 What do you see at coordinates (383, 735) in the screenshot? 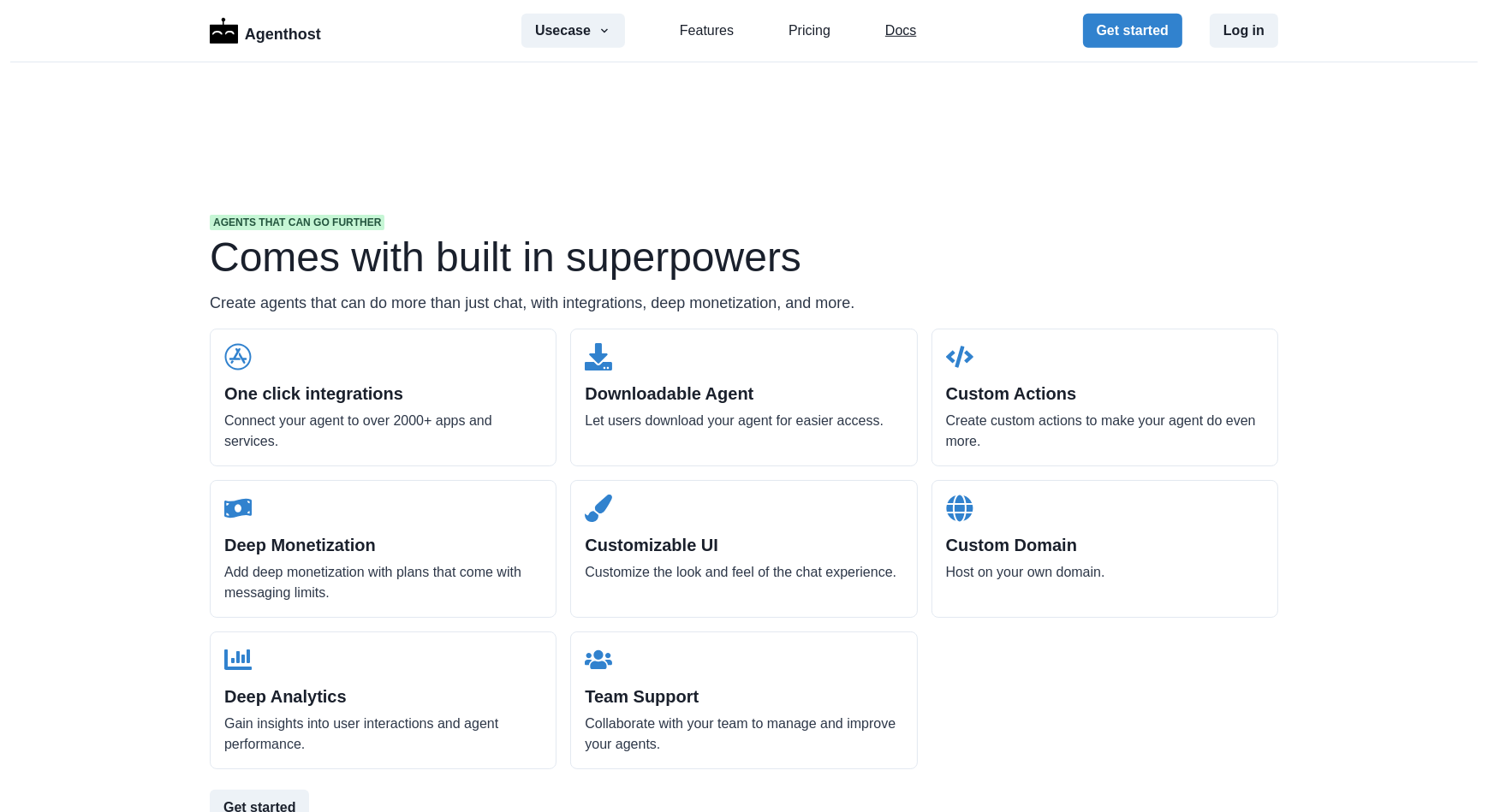
I see `p: Gain insights into user interactions and agent performance.` at bounding box center [383, 735].